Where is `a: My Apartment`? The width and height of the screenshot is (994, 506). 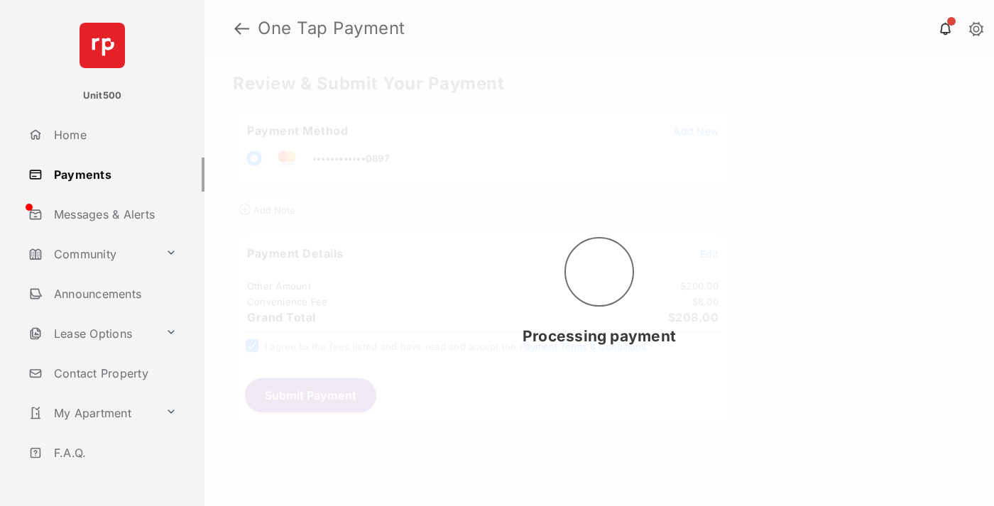 a: My Apartment is located at coordinates (91, 413).